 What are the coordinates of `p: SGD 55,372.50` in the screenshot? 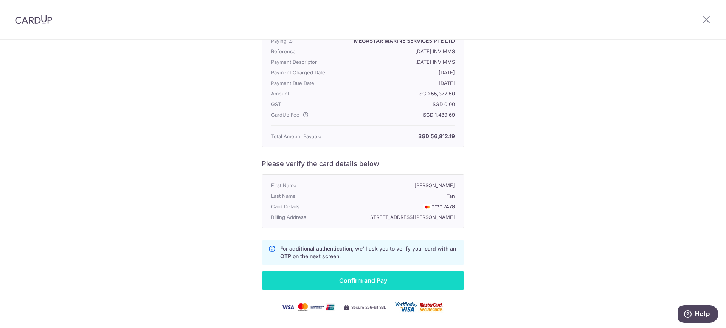 It's located at (399, 94).